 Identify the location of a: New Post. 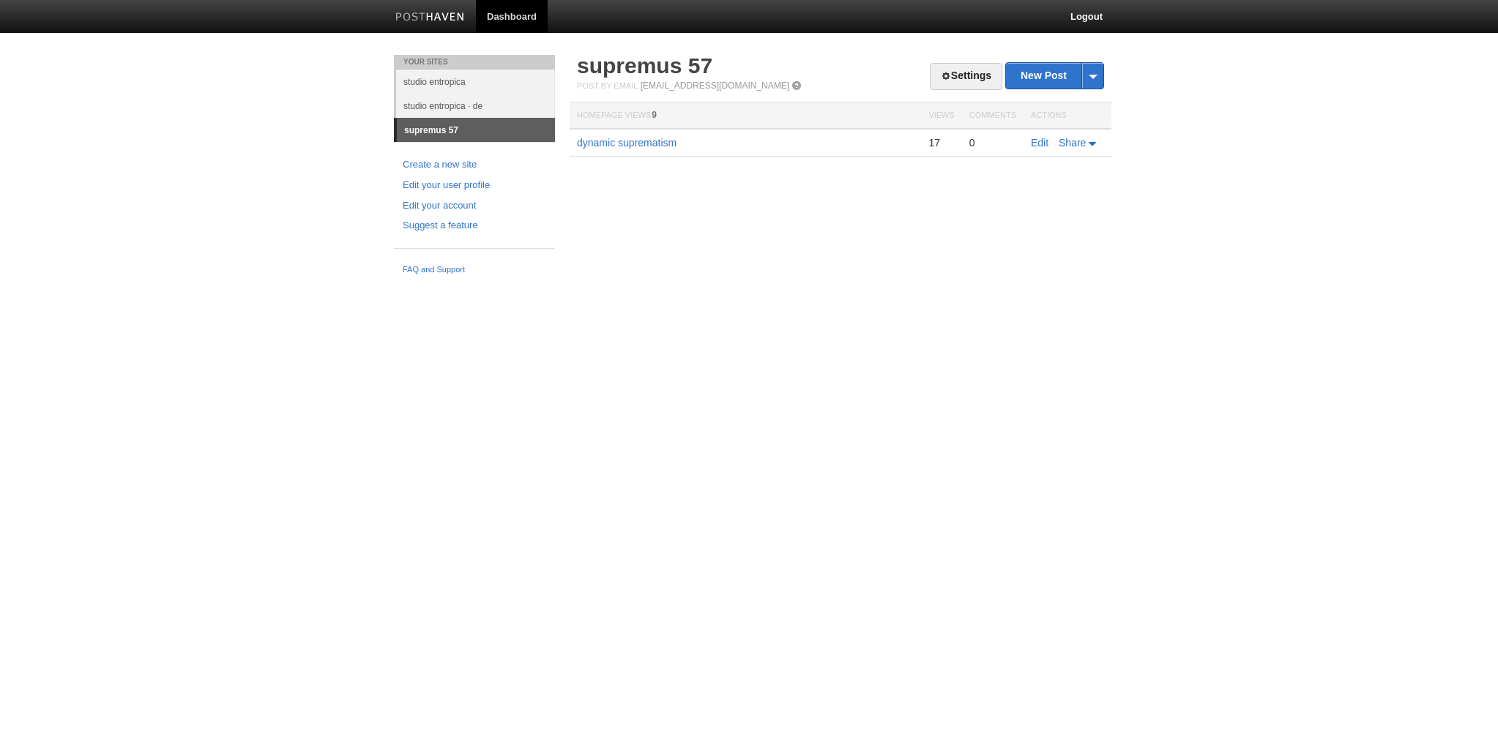
(1054, 75).